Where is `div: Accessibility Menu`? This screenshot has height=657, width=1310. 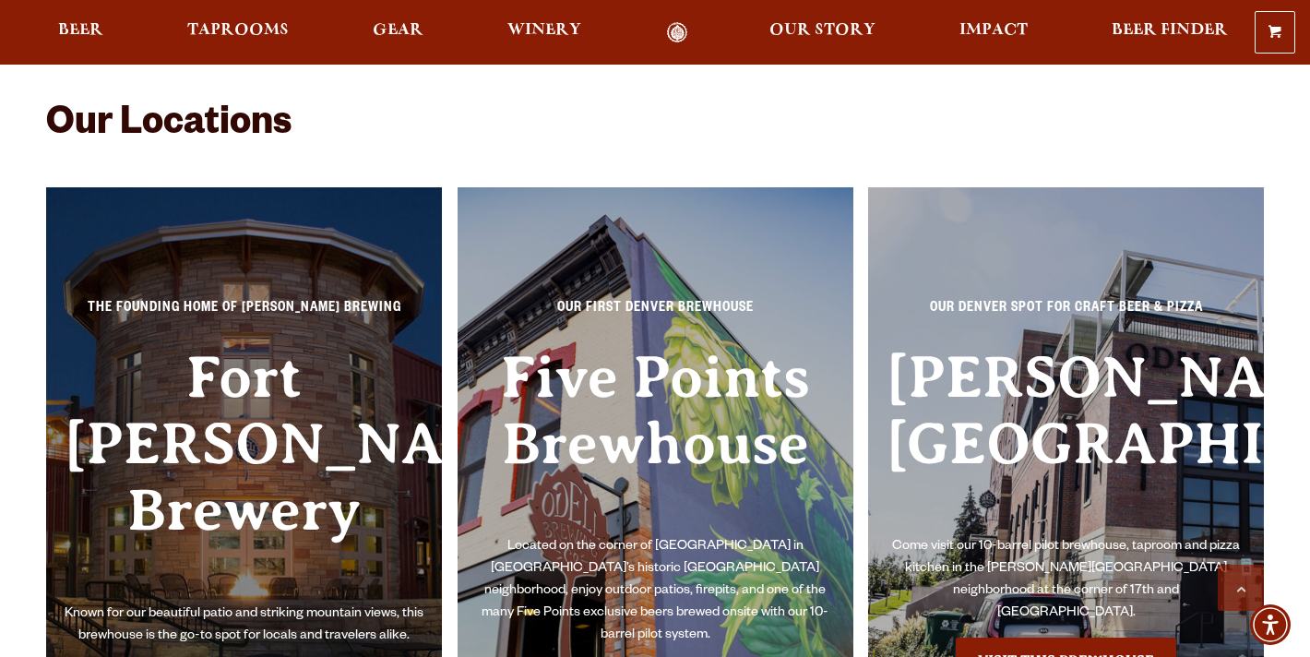
div: Accessibility Menu is located at coordinates (1271, 625).